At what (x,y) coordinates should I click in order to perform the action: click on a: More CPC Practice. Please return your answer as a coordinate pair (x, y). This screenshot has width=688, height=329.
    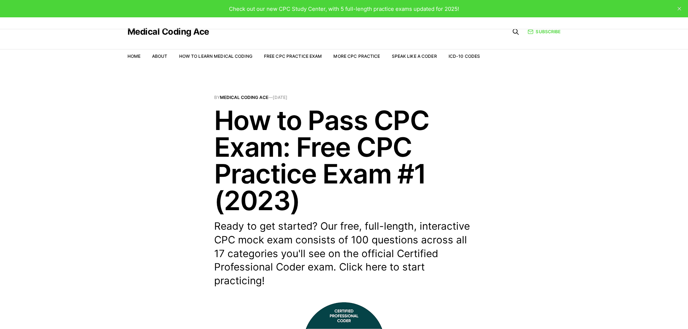
    Looking at the image, I should click on (356, 56).